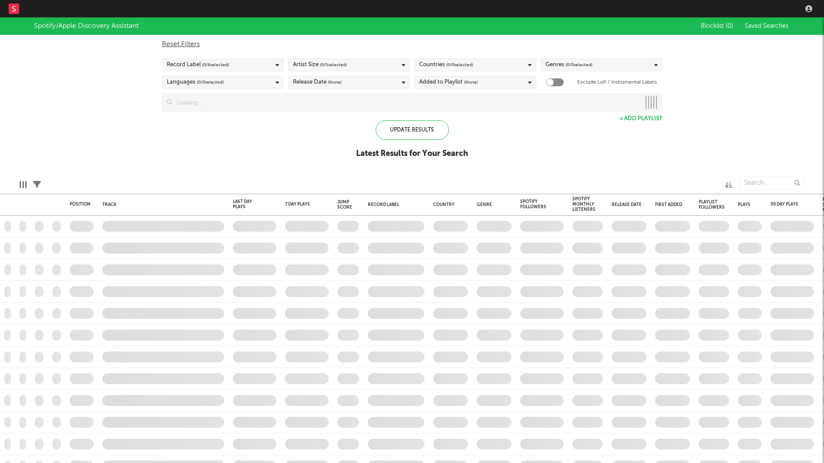 Image resolution: width=824 pixels, height=463 pixels. Describe the element at coordinates (712, 205) in the screenshot. I see `div: Playlist Followers` at that location.